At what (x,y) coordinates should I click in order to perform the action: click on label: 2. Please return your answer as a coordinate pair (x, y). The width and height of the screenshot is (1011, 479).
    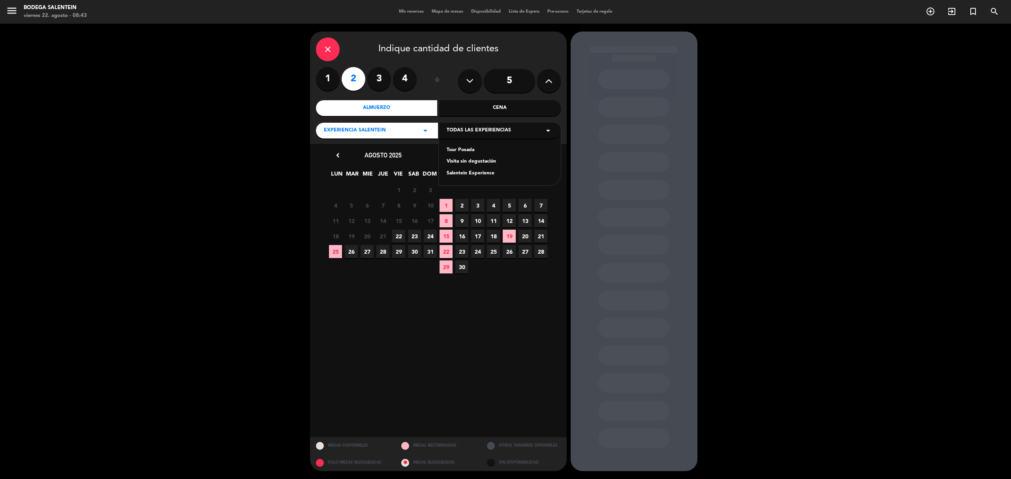
    Looking at the image, I should click on (353, 79).